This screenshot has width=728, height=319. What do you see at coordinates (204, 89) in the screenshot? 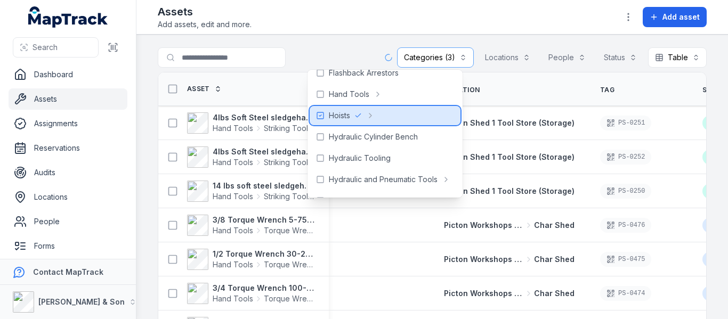
I see `a: Asset` at bounding box center [204, 89].